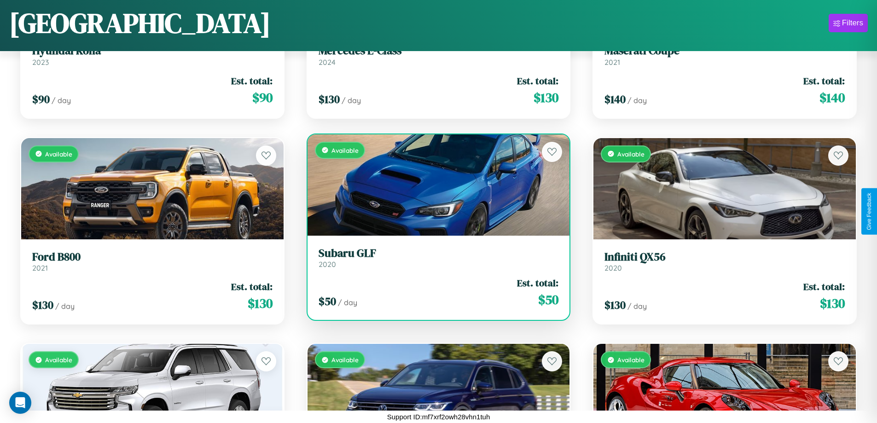 The width and height of the screenshot is (877, 423). What do you see at coordinates (725, 257) in the screenshot?
I see `h3: Infiniti QX56` at bounding box center [725, 257].